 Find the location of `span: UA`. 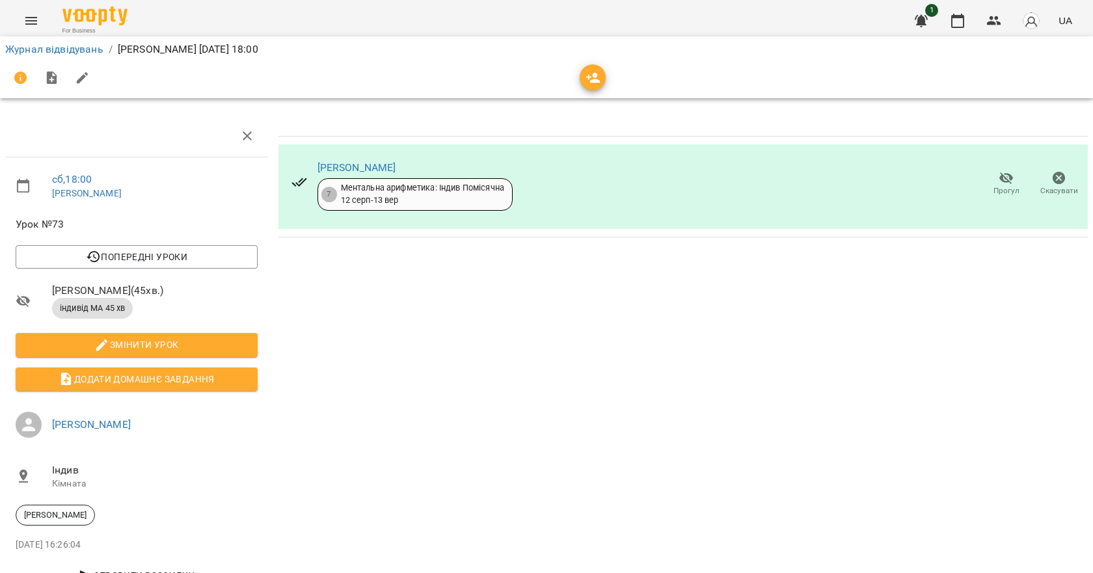

span: UA is located at coordinates (1065, 20).